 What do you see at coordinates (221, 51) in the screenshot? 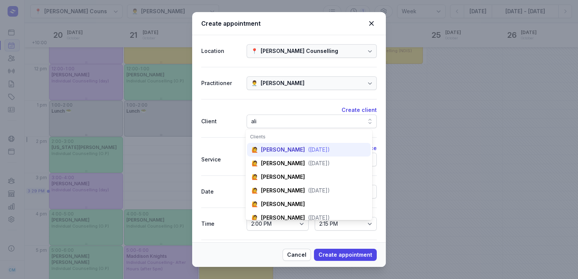
I see `div: Location` at bounding box center [221, 51].